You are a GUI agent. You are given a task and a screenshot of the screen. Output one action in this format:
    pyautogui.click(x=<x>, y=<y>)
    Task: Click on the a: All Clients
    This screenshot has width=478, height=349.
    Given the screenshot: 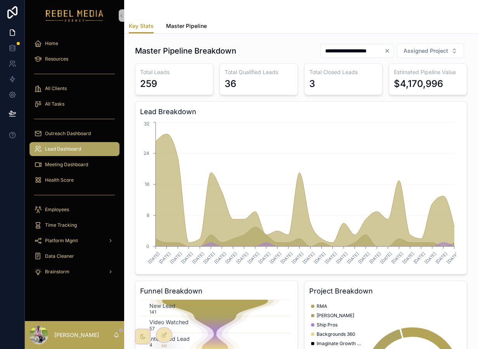 What is the action you would take?
    pyautogui.click(x=74, y=88)
    